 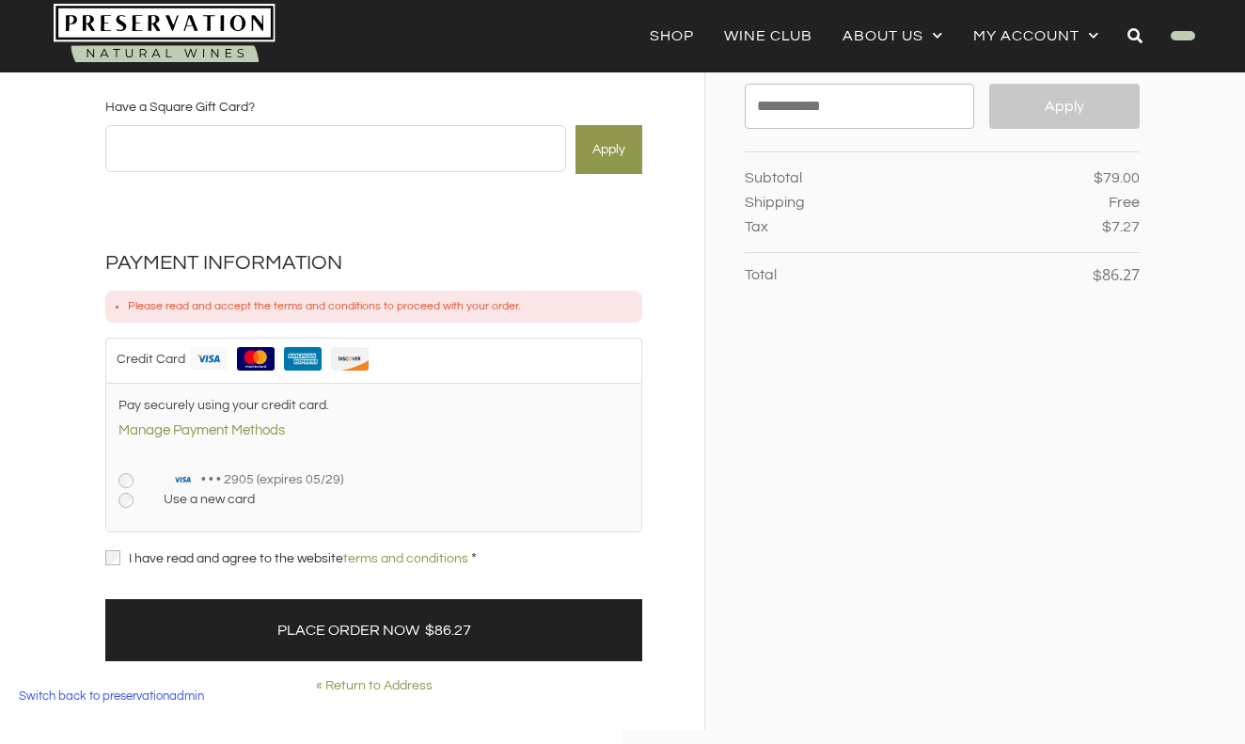 I want to click on a: « Return to Address, so click(x=374, y=686).